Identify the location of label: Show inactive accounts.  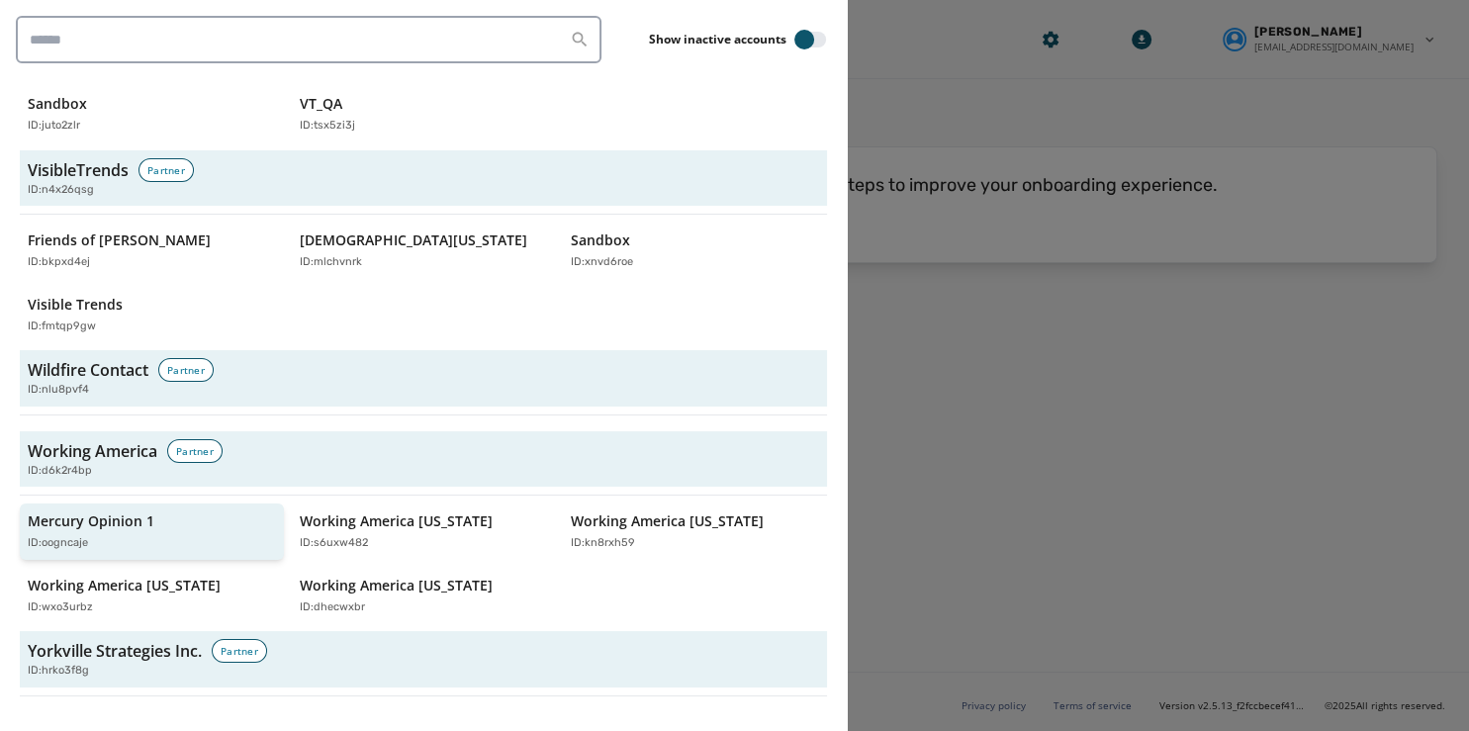
(717, 40).